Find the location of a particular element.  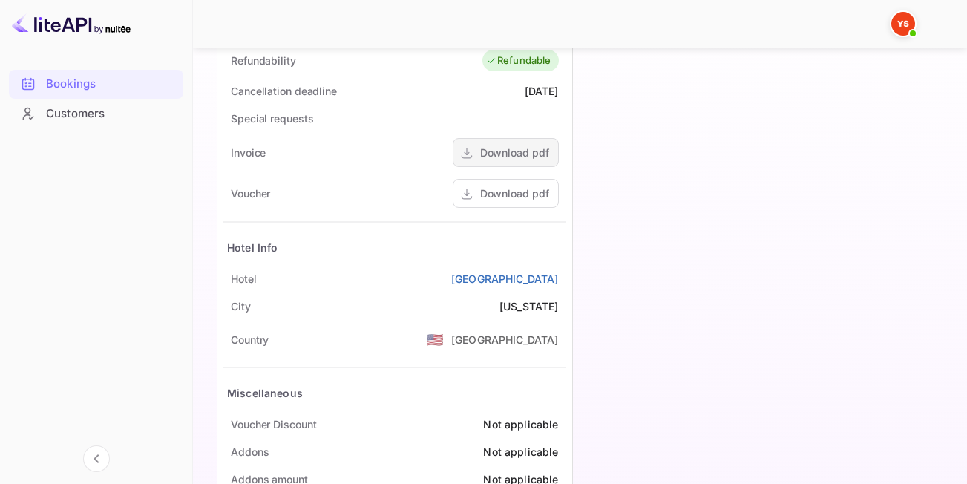

img: Yandex Support is located at coordinates (903, 24).